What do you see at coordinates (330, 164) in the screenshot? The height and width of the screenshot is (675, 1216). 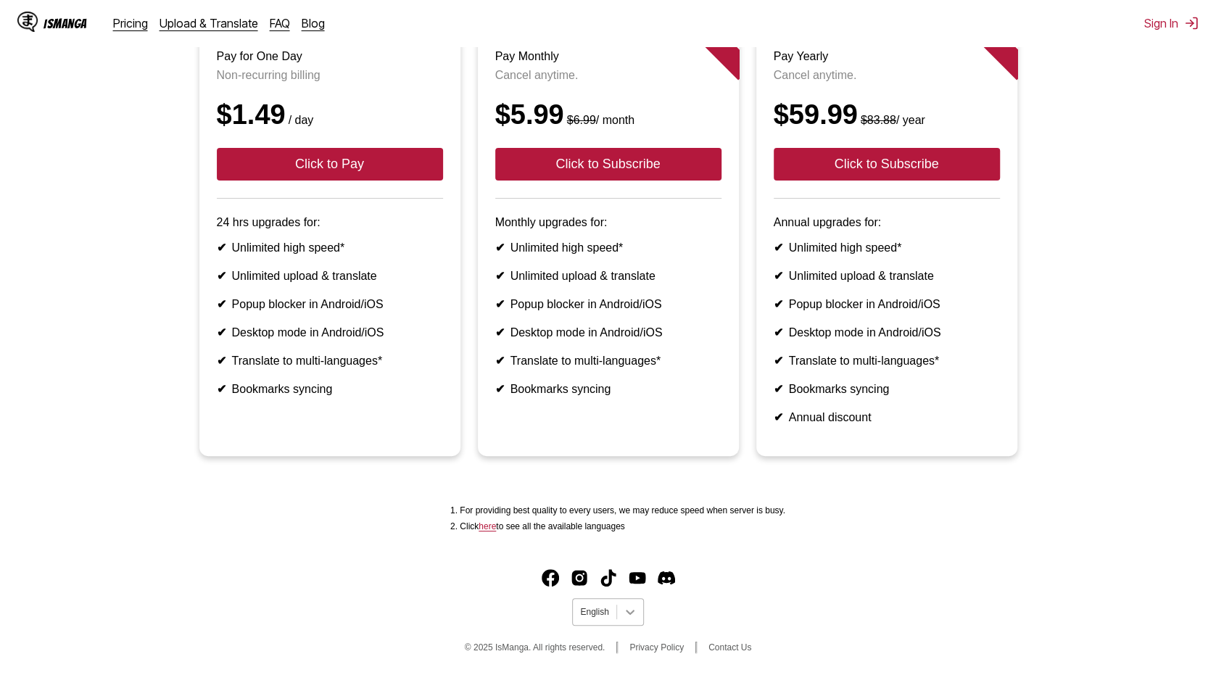 I see `button: Click to Pay` at bounding box center [330, 164].